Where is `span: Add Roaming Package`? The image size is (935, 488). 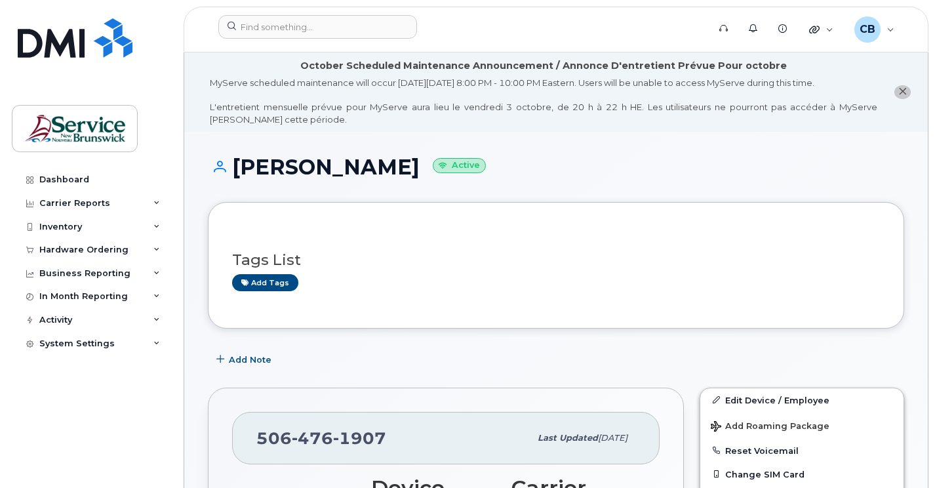 span: Add Roaming Package is located at coordinates (770, 427).